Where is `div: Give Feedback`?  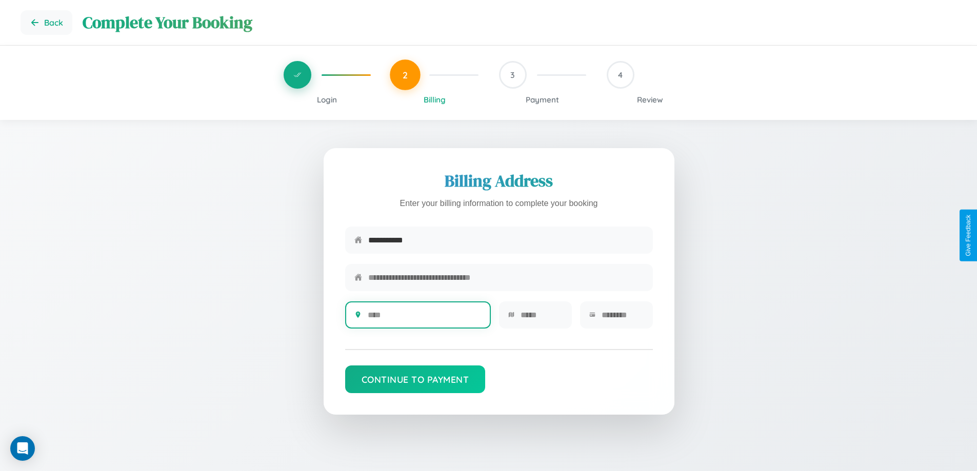 div: Give Feedback is located at coordinates (968, 235).